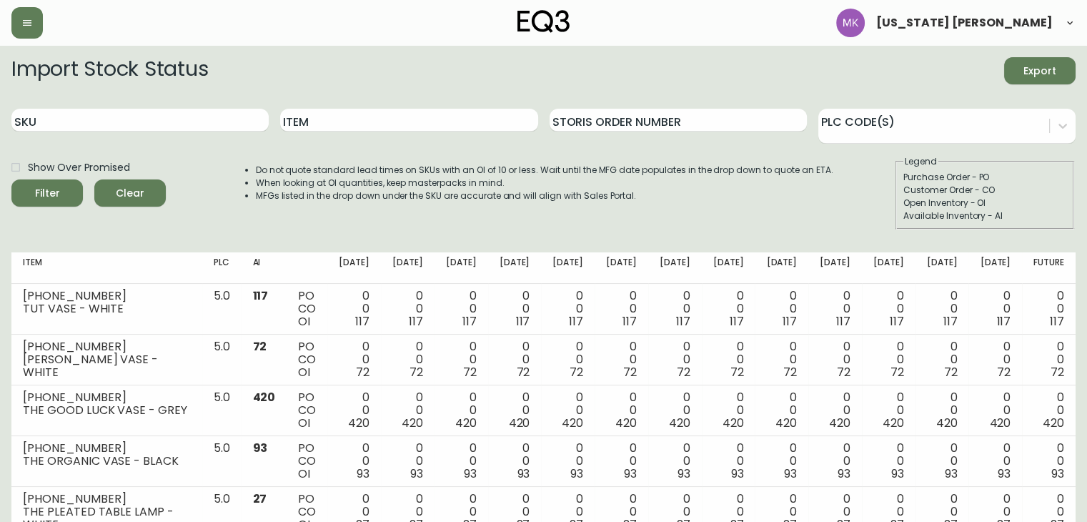  I want to click on li: When looking at OI quantities, keep masterpacks in mind., so click(545, 183).